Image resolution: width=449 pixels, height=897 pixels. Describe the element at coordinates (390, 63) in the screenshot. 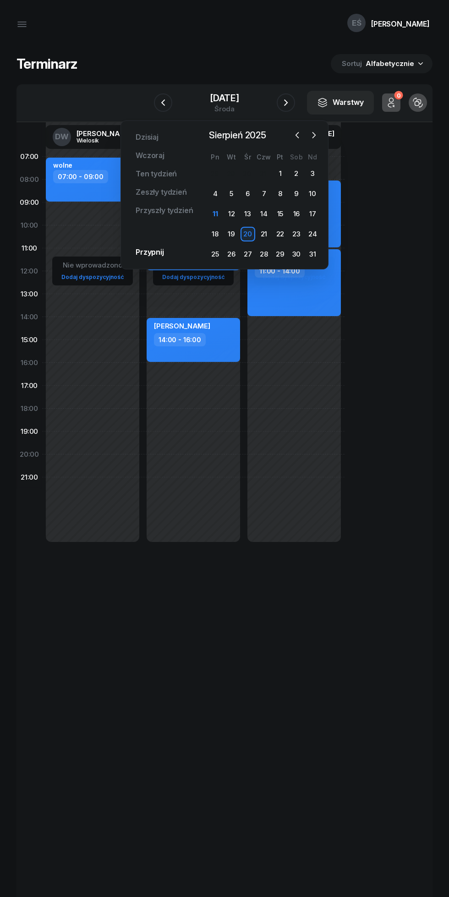

I see `span: Alfabetycznie` at that location.